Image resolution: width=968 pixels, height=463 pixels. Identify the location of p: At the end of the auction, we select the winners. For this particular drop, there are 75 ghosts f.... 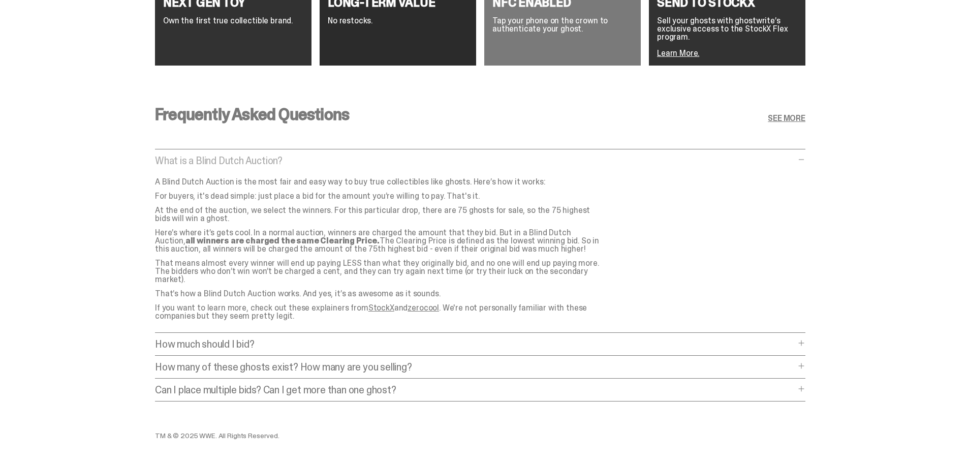
(378, 214).